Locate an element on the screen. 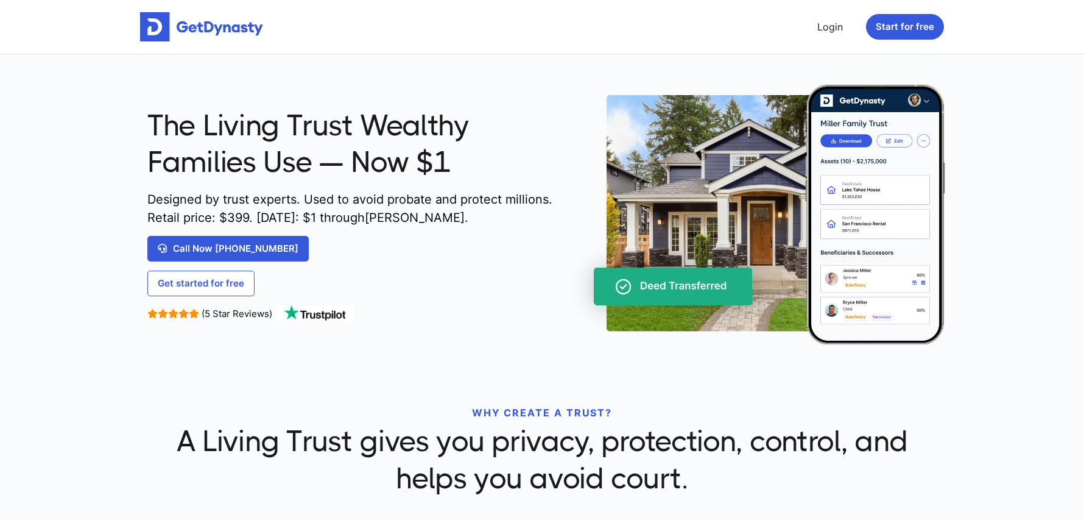 This screenshot has width=1084, height=520. button: Start for free is located at coordinates (905, 27).